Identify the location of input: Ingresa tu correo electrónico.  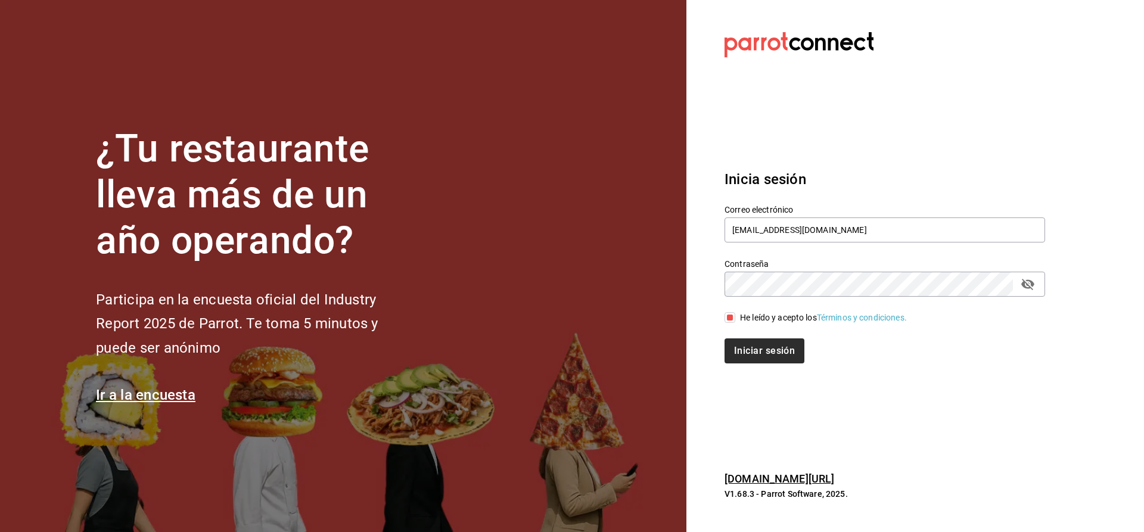
(885, 230).